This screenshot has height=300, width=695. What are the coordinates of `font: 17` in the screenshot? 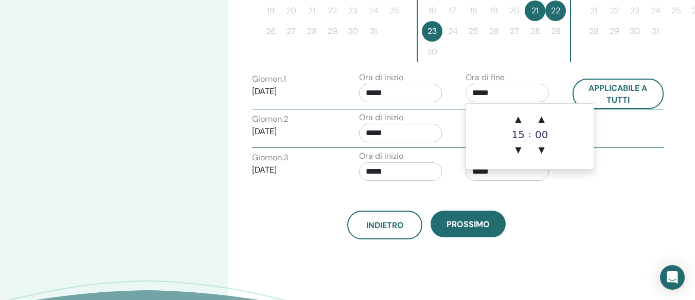 It's located at (453, 10).